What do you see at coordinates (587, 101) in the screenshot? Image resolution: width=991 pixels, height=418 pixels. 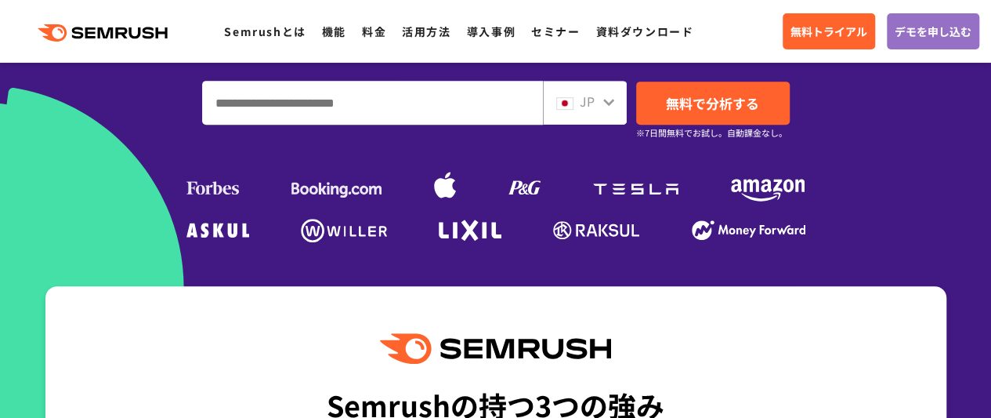 I see `span: JP` at bounding box center [587, 101].